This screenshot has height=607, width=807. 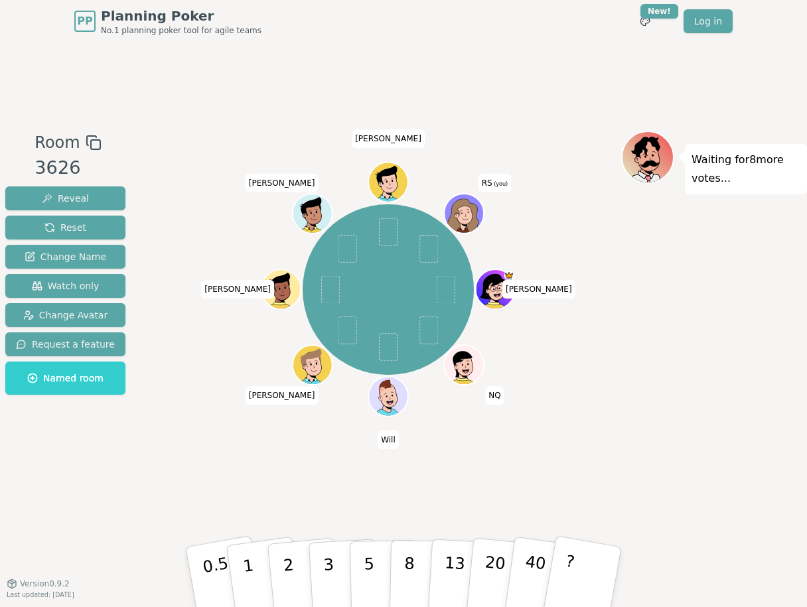 I want to click on div: 3626, so click(x=68, y=168).